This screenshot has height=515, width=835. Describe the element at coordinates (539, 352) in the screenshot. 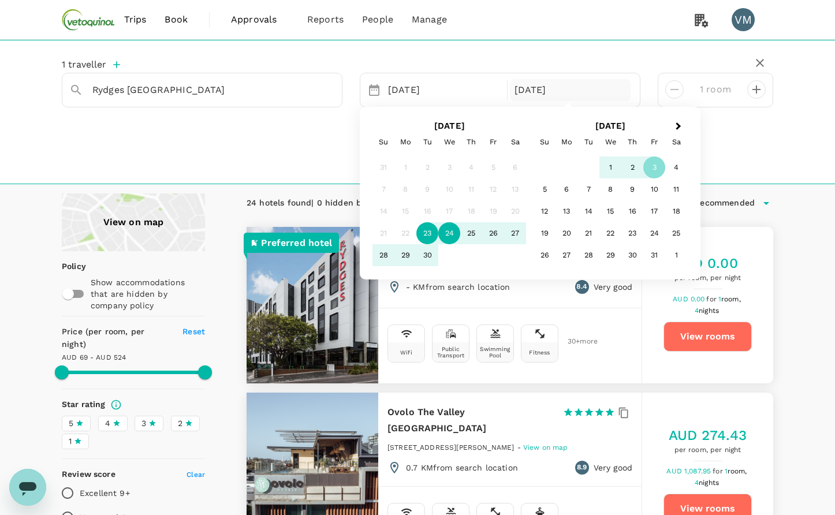

I see `div: Fitness` at that location.